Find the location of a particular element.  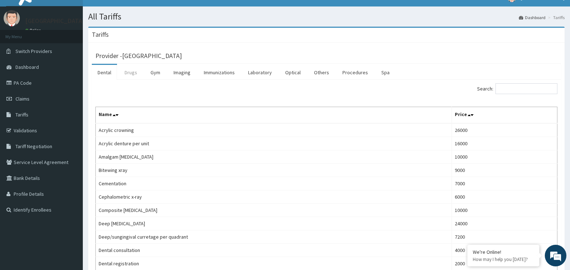

h1: All Tariffs is located at coordinates (326, 17).